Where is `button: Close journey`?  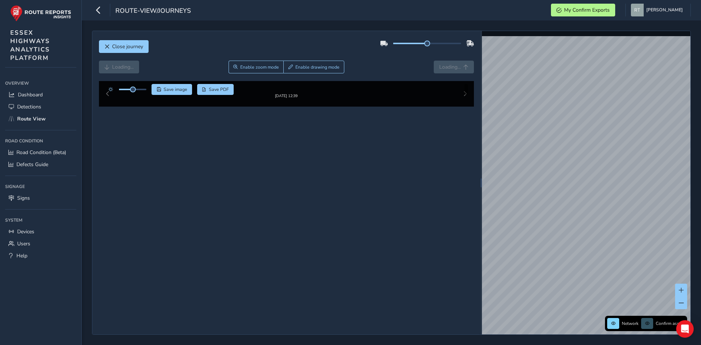
button: Close journey is located at coordinates (124, 46).